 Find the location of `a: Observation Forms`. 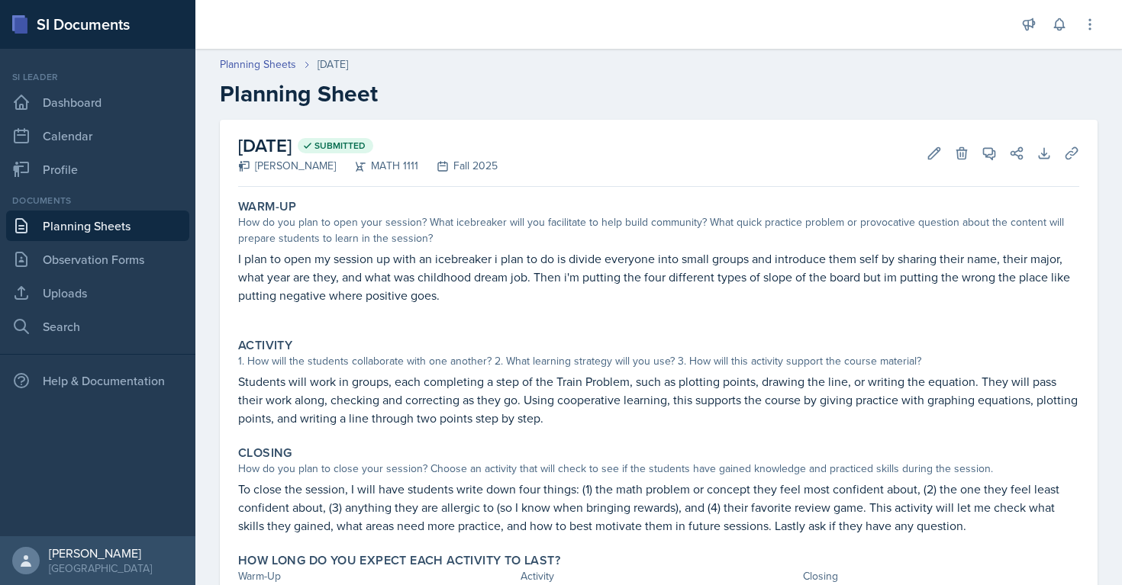

a: Observation Forms is located at coordinates (98, 259).